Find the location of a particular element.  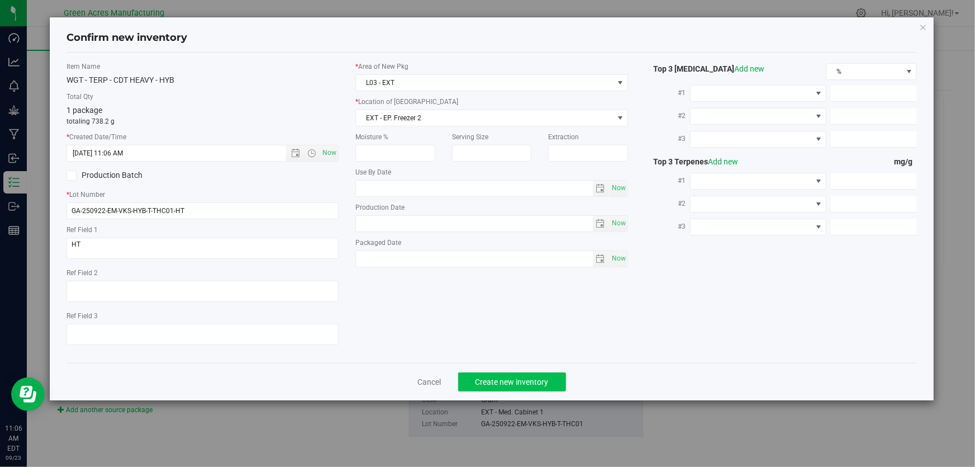

h4: Confirm new inventory is located at coordinates (127, 38).